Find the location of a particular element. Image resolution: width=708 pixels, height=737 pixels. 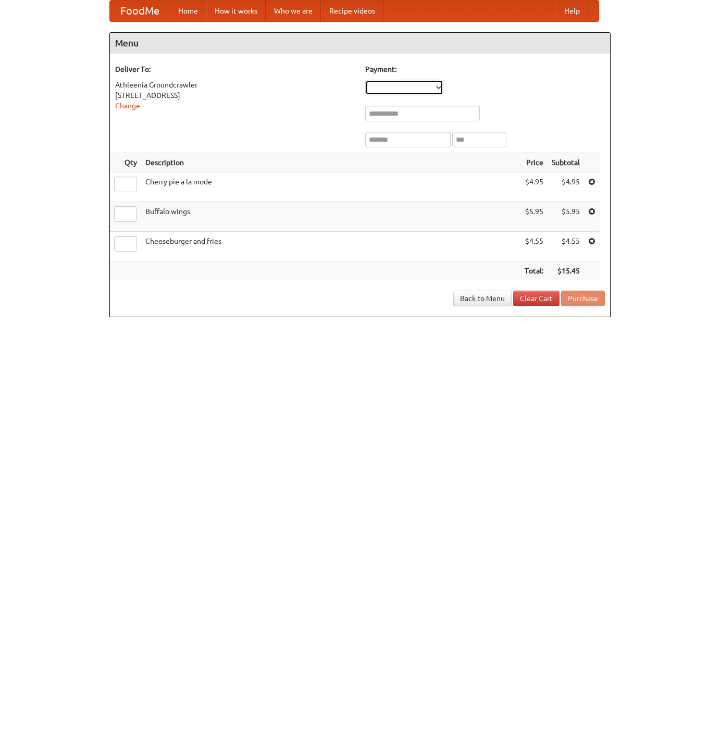

th: Subtotal is located at coordinates (565, 162).